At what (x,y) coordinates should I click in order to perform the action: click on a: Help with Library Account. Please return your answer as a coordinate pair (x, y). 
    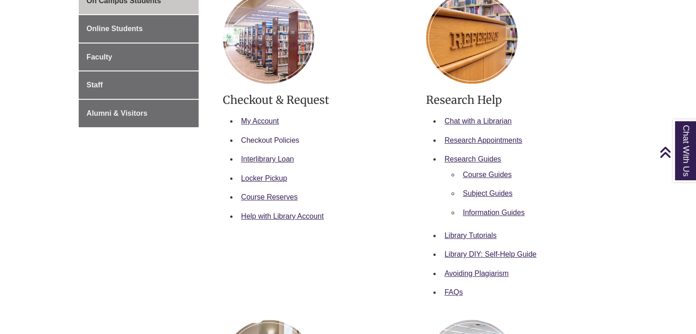
    Looking at the image, I should click on (282, 216).